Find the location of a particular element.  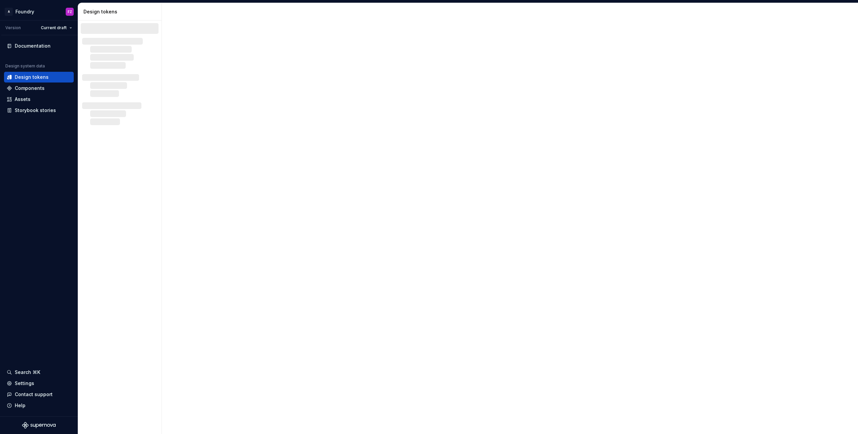

div: Documentation is located at coordinates (32, 46).